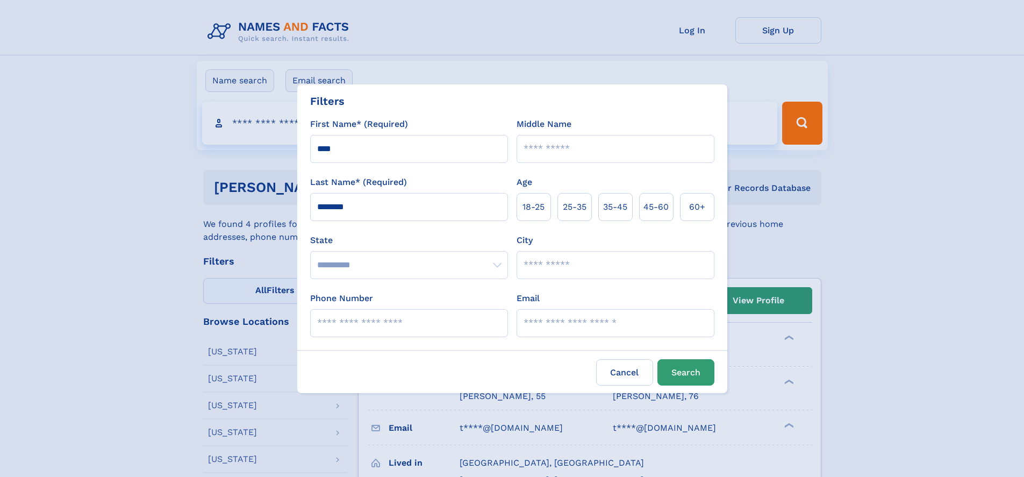 The width and height of the screenshot is (1024, 477). I want to click on label: Age, so click(524, 182).